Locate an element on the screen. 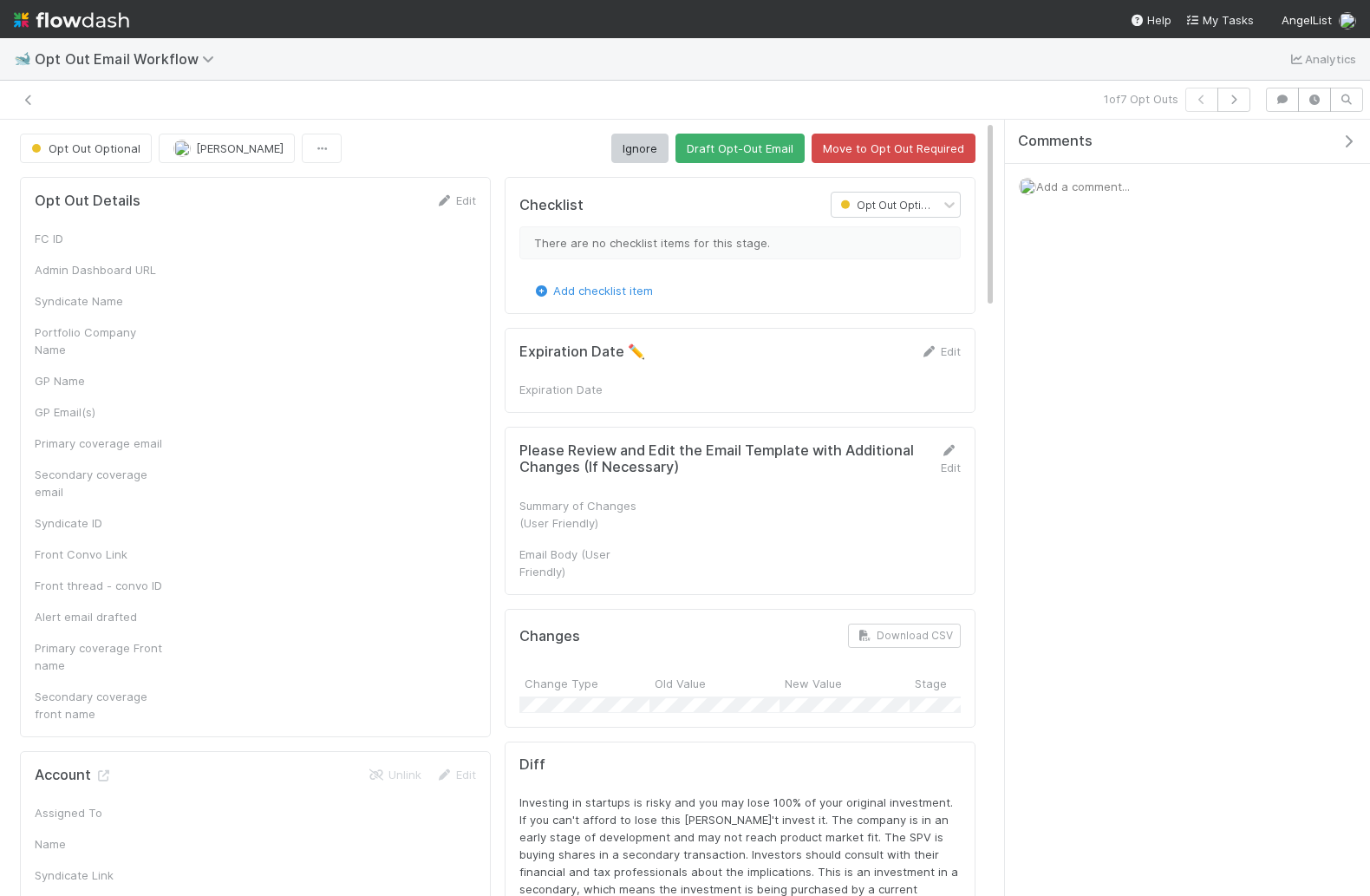  div: Front thread - convo ID is located at coordinates (99, 585).